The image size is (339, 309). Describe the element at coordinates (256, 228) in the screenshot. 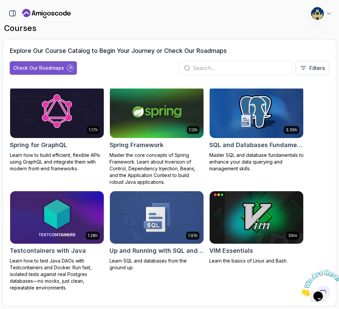

I see `a: VIM Essentials card39mVIM EssentialsLearn the basics of Linux and Bash.` at that location.